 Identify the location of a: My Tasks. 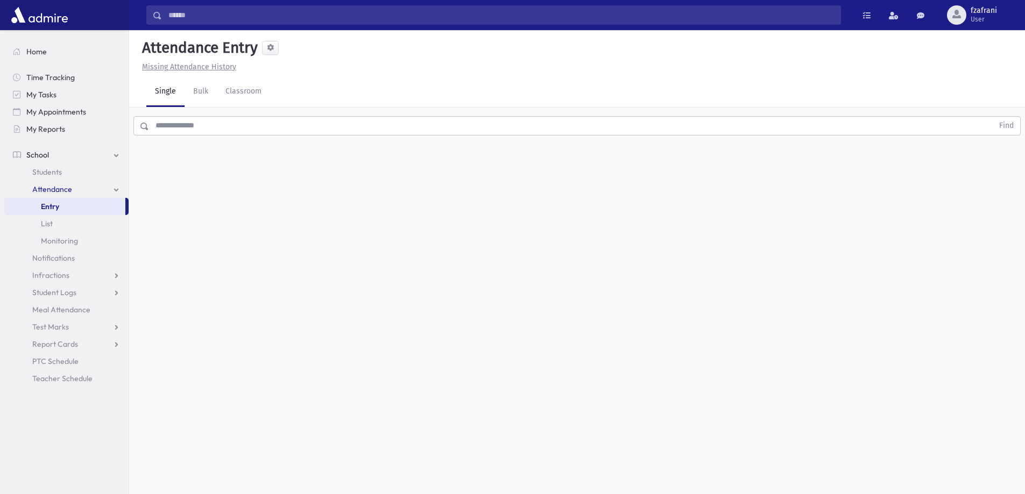
(66, 95).